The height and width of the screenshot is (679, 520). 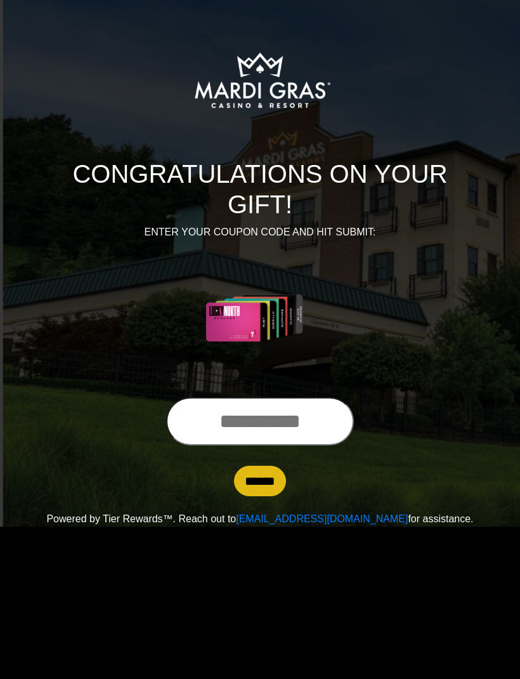 What do you see at coordinates (260, 232) in the screenshot?
I see `p: ENTER YOUR COUPON CODE AND HIT SUBMIT:` at bounding box center [260, 232].